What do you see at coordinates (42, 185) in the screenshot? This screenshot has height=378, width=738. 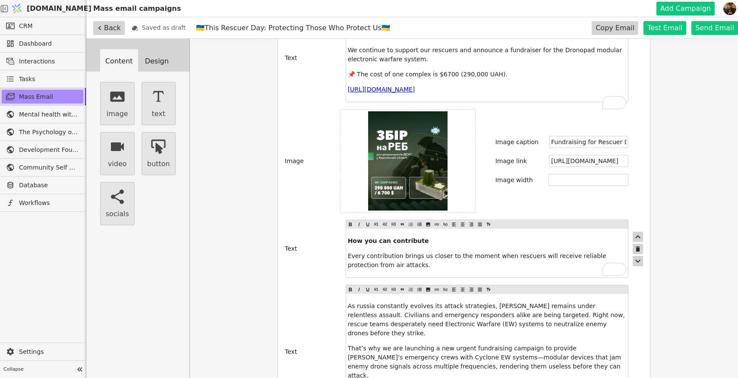 I see `a: Database` at bounding box center [42, 185].